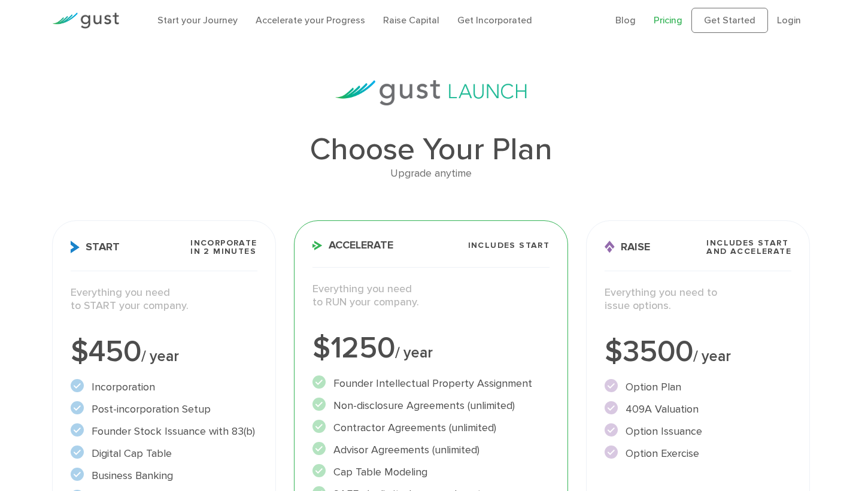  What do you see at coordinates (698, 409) in the screenshot?
I see `li: 409A Valuation` at bounding box center [698, 409].